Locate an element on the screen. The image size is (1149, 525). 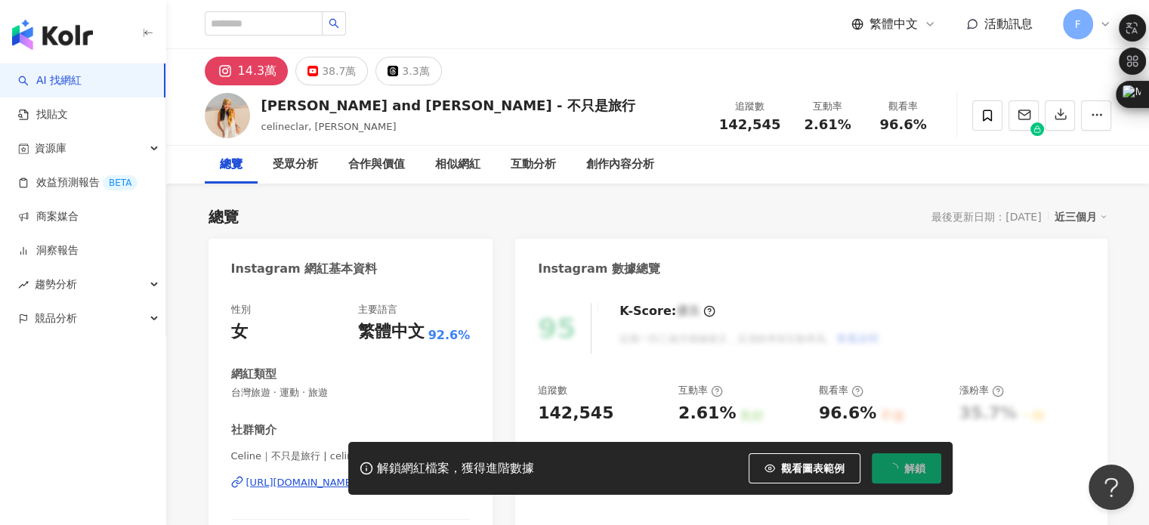
span: 繁體中文 is located at coordinates (893, 24).